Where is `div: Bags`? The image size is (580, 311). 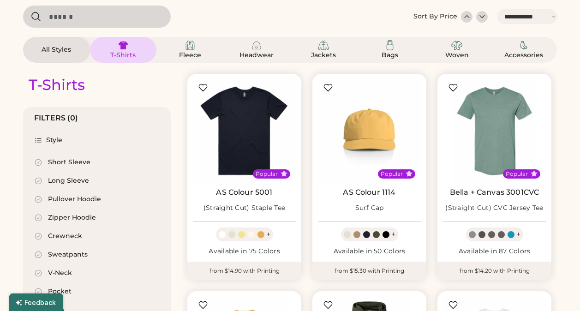 div: Bags is located at coordinates (390, 55).